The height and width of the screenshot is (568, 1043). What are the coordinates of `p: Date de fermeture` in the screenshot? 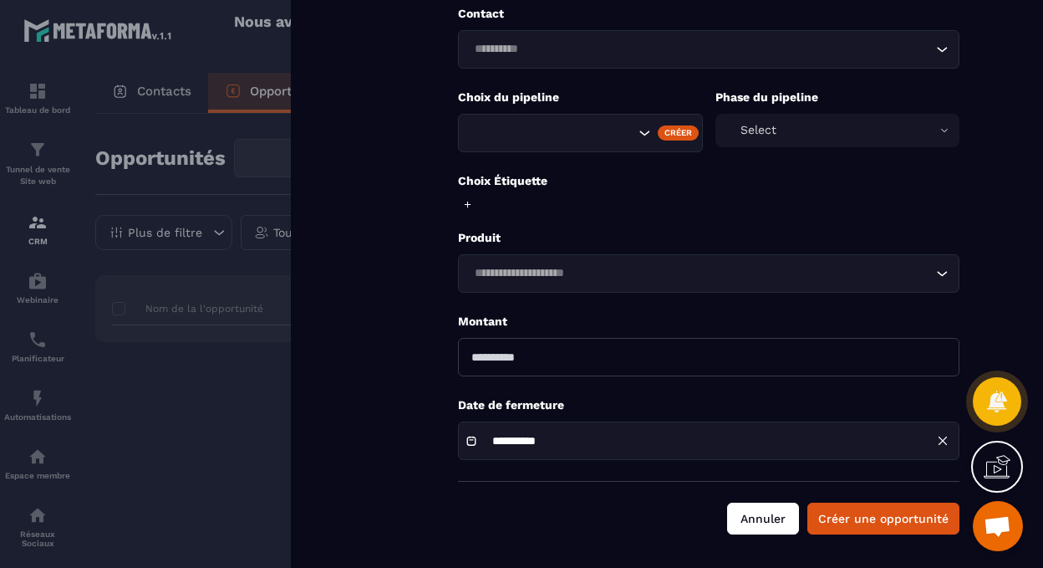 It's located at (709, 405).